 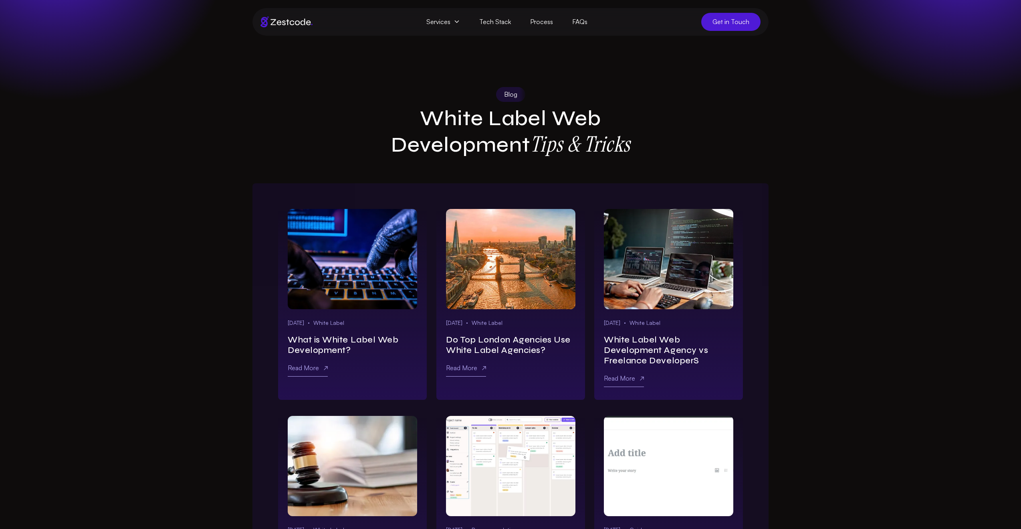 What do you see at coordinates (669, 350) in the screenshot?
I see `h2: White Label Web Development Agency vs Freelance DeveloperS` at bounding box center [669, 350].